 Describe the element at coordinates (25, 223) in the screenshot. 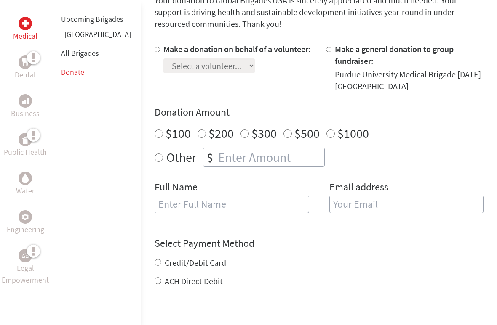

I see `a: EngineeringEngineering` at that location.